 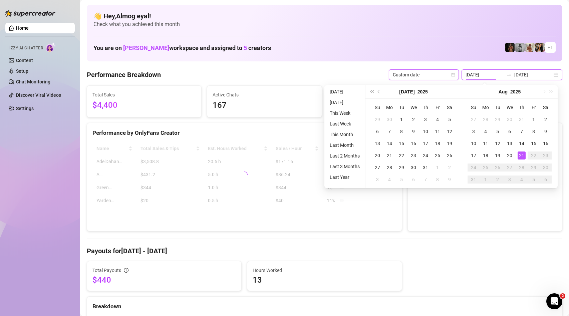 I want to click on div: 15, so click(x=402, y=144).